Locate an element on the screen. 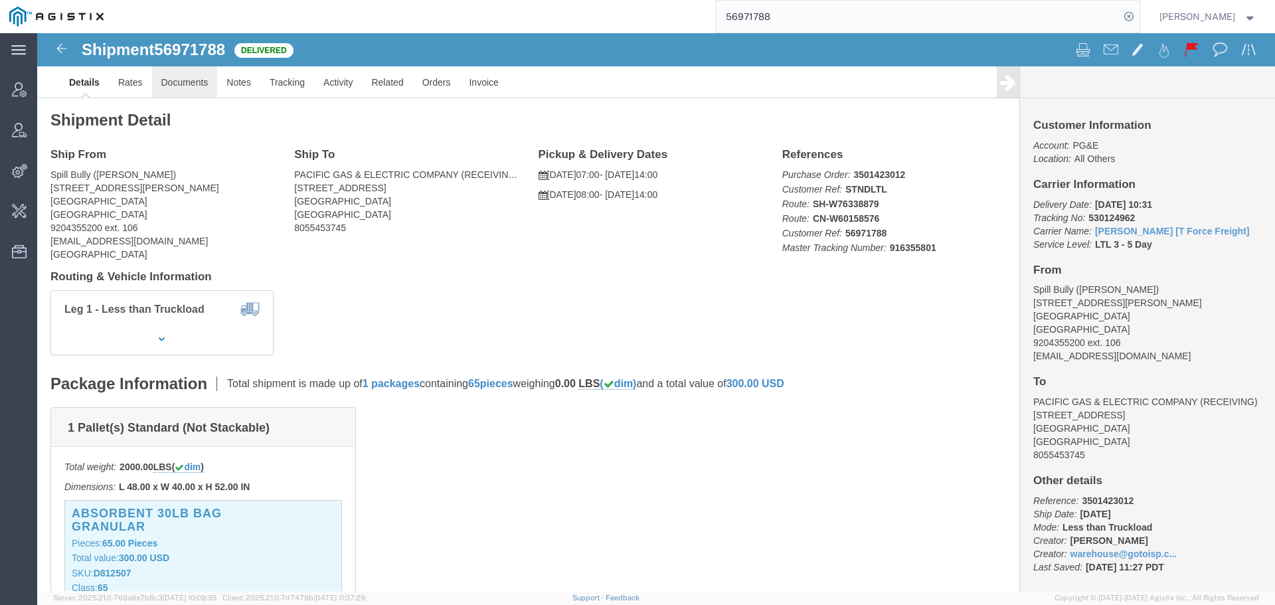  span: Kayla Donahue is located at coordinates (1197, 17).